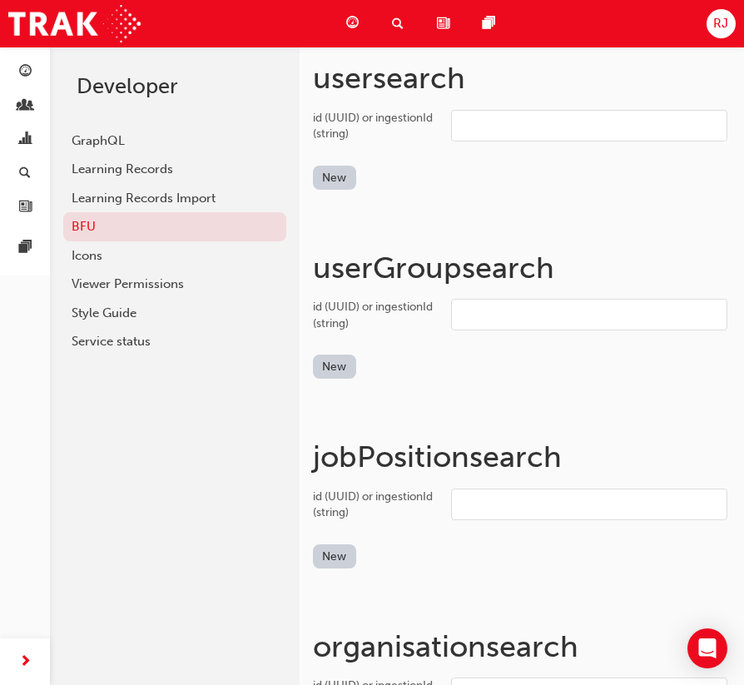  What do you see at coordinates (175, 284) in the screenshot?
I see `a: Viewer Permissions` at bounding box center [175, 284].